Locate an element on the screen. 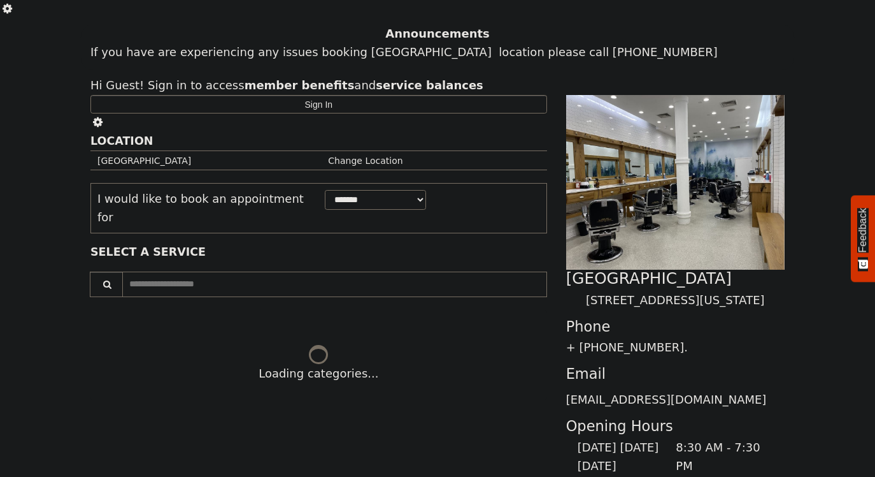 The height and width of the screenshot is (477, 875). span: Feedback is located at coordinates (863, 230).